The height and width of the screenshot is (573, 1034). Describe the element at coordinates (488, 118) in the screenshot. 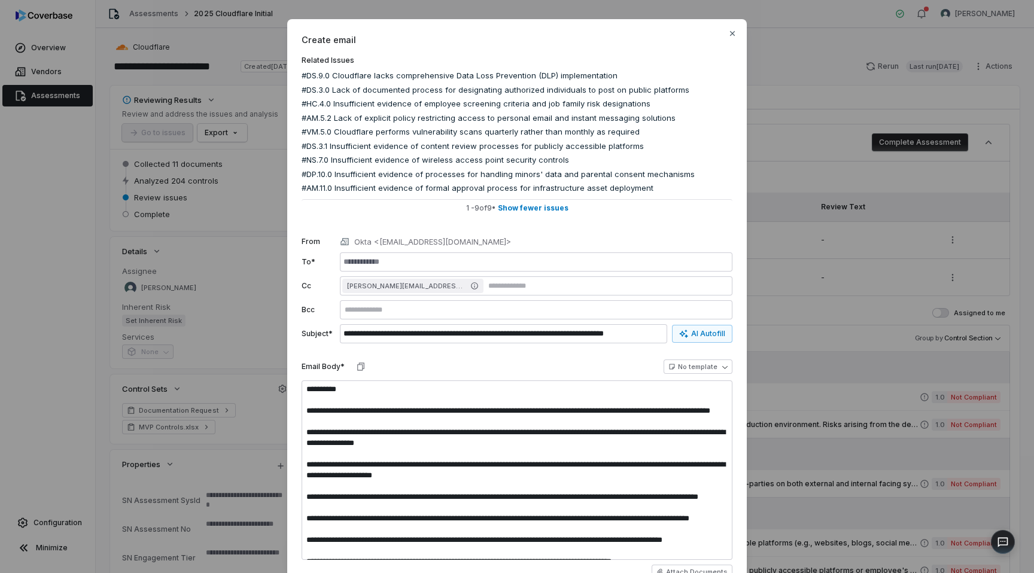

I see `span: #AM.5.2 Lack of explicit policy restricting access to personal email and instant messaging solutions` at that location.